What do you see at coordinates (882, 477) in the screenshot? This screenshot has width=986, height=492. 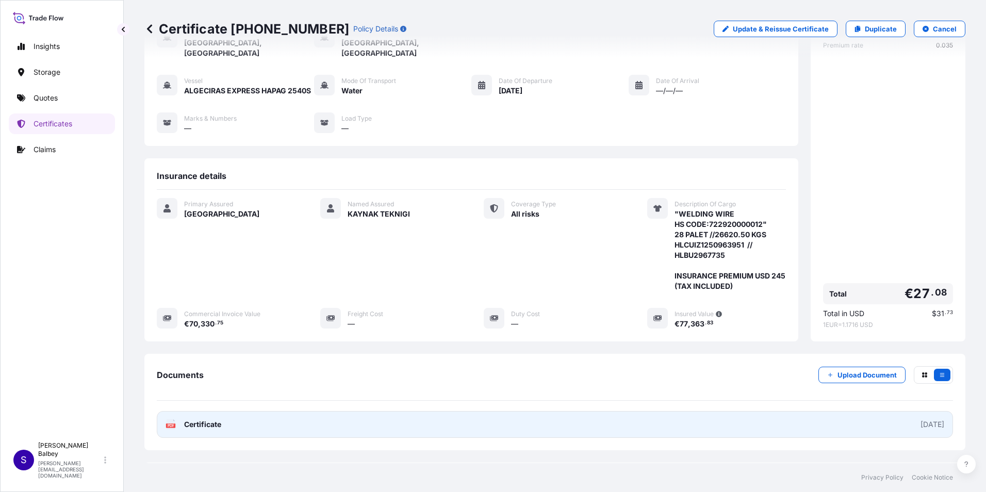 I see `a: Privacy Policy` at bounding box center [882, 477].